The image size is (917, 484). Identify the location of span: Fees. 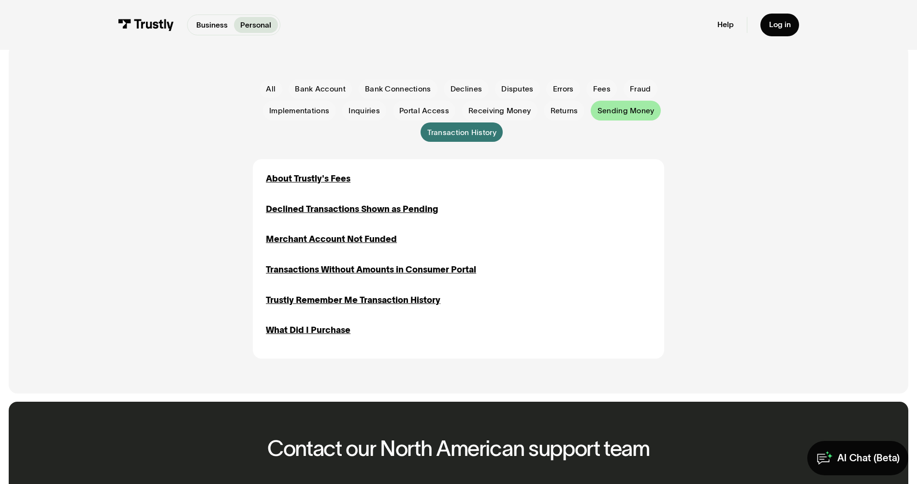
(602, 89).